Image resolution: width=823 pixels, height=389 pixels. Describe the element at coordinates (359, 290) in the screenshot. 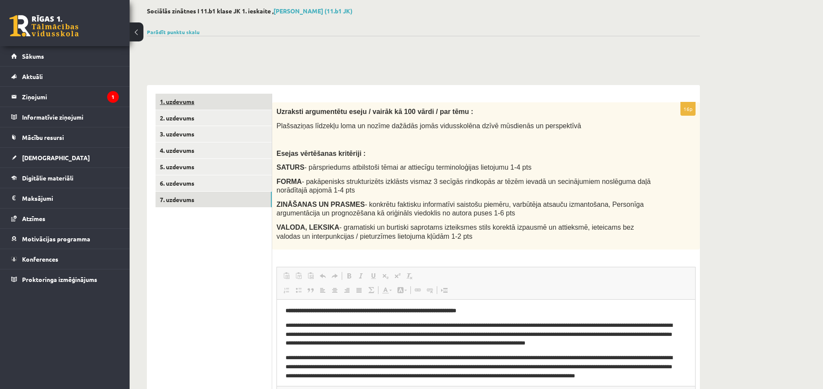

I see `a: Justify` at that location.